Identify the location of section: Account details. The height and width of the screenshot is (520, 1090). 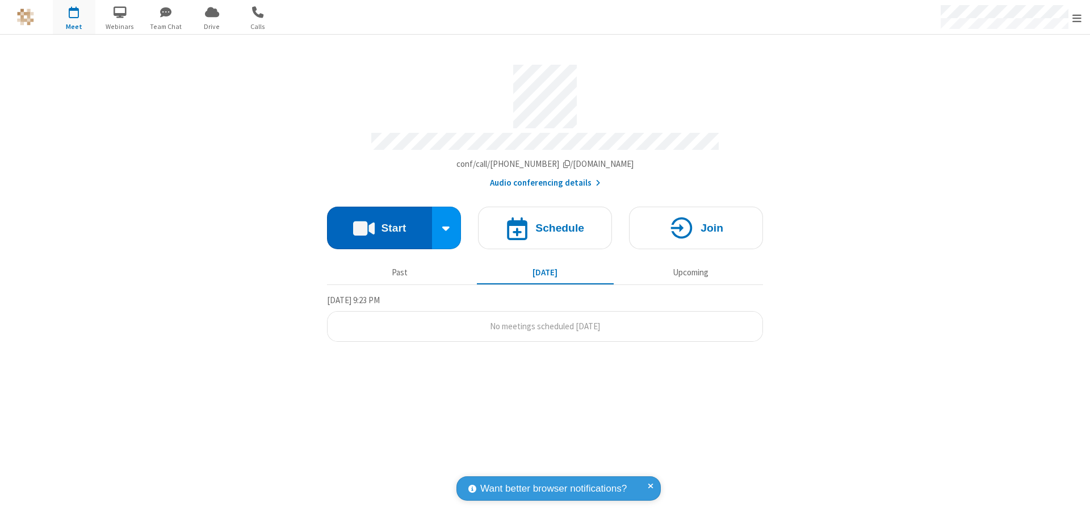
(545, 123).